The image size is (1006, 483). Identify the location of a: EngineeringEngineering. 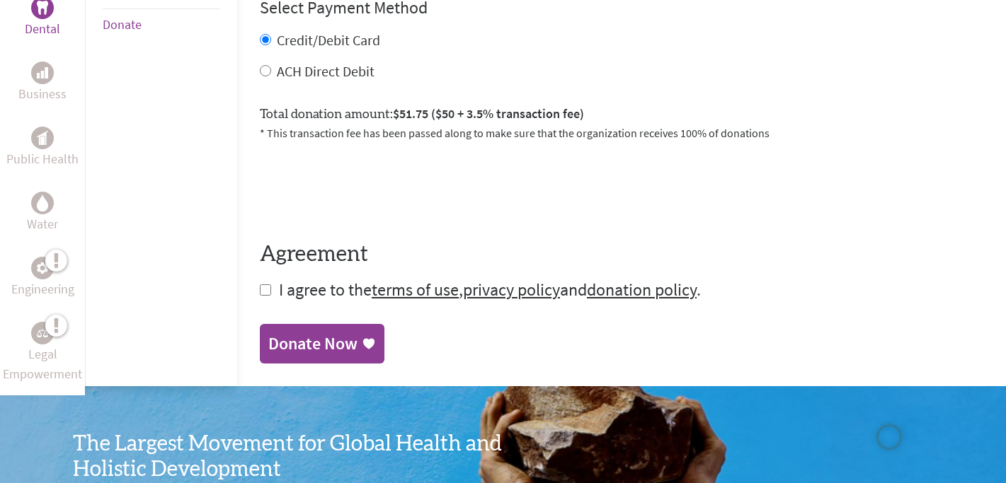
(42, 278).